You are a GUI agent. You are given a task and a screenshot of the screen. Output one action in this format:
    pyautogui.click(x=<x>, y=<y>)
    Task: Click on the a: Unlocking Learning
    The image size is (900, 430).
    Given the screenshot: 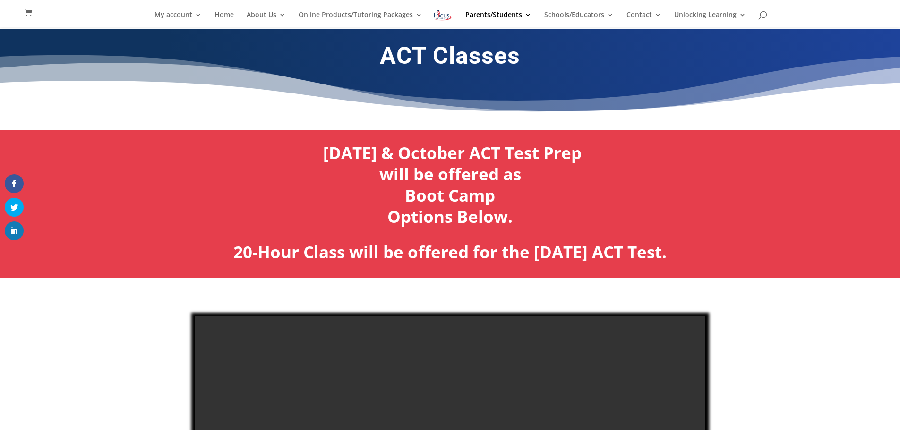 What is the action you would take?
    pyautogui.click(x=710, y=19)
    